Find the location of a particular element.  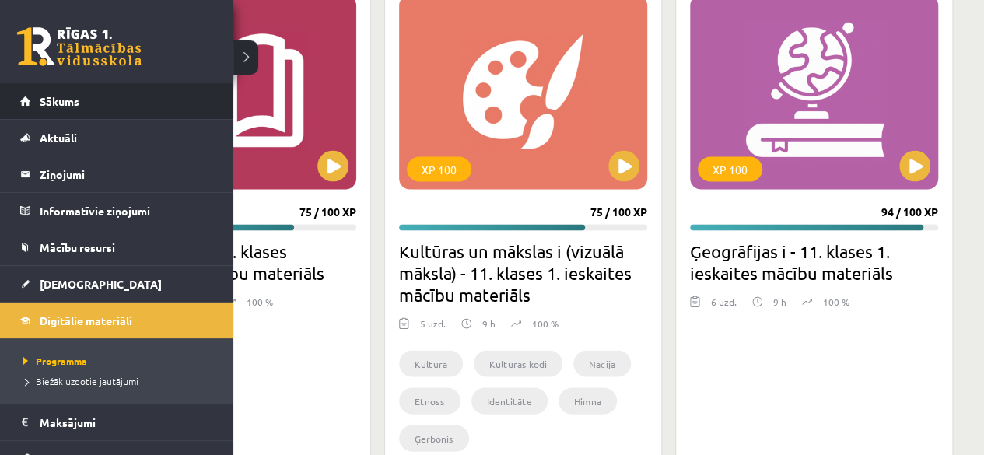

span: Biežāk uzdotie jautājumi is located at coordinates (79, 381).